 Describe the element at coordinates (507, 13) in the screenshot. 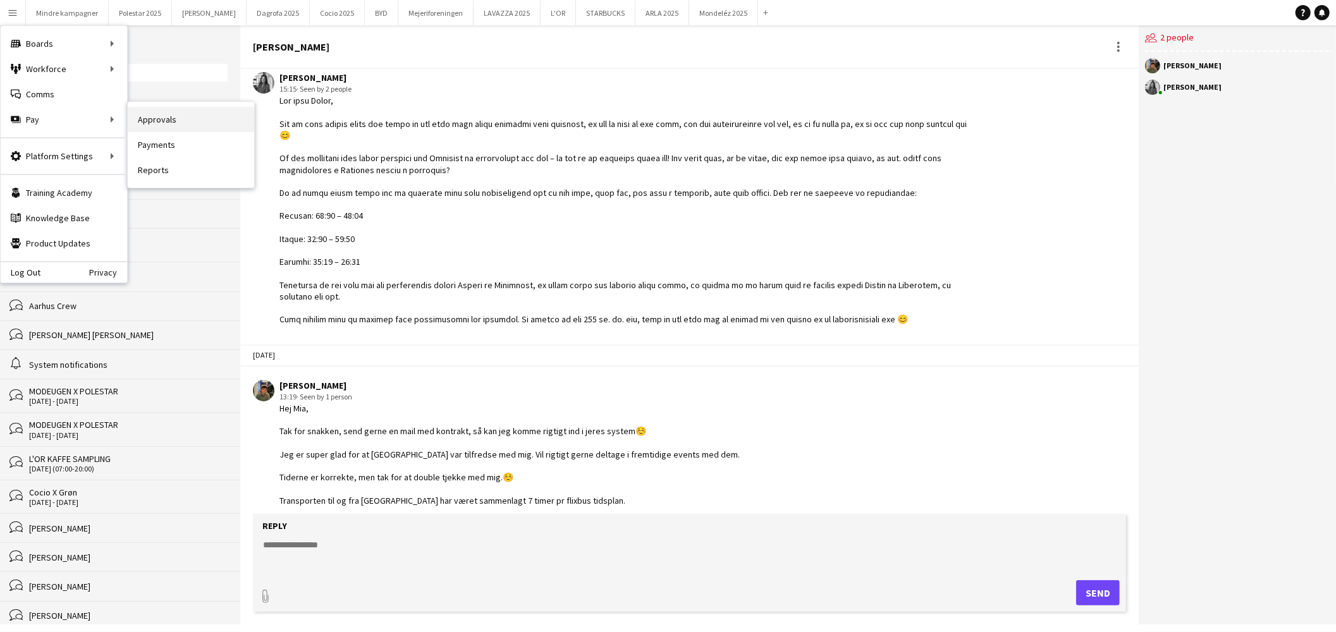

I see `button: LAVAZZA 2025` at that location.